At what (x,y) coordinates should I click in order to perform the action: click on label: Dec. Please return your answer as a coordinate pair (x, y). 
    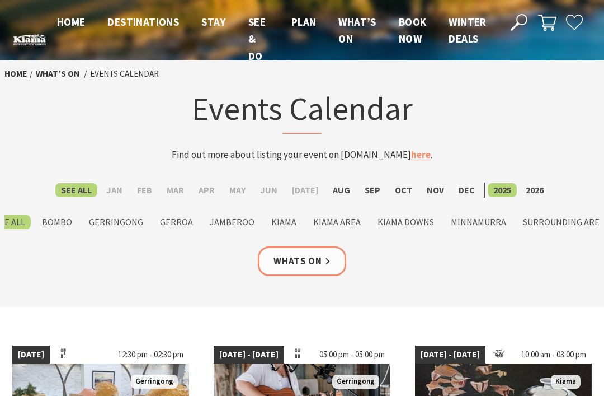
    Looking at the image, I should click on (467, 190).